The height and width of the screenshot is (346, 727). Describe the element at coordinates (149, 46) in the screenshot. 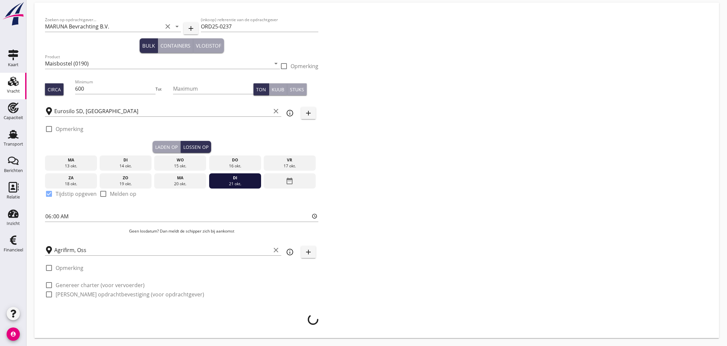

I see `div: Bulk` at that location.